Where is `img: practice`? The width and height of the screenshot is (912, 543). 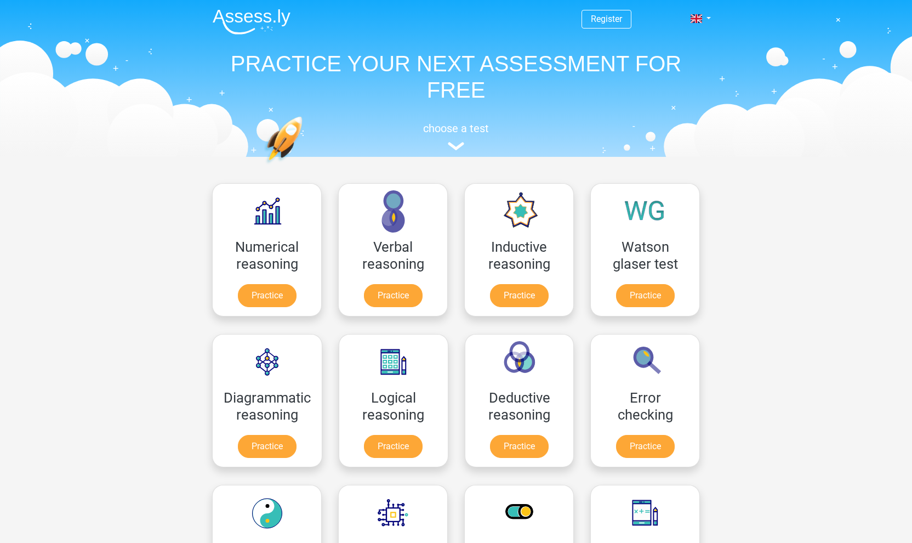 img: practice is located at coordinates (304, 166).